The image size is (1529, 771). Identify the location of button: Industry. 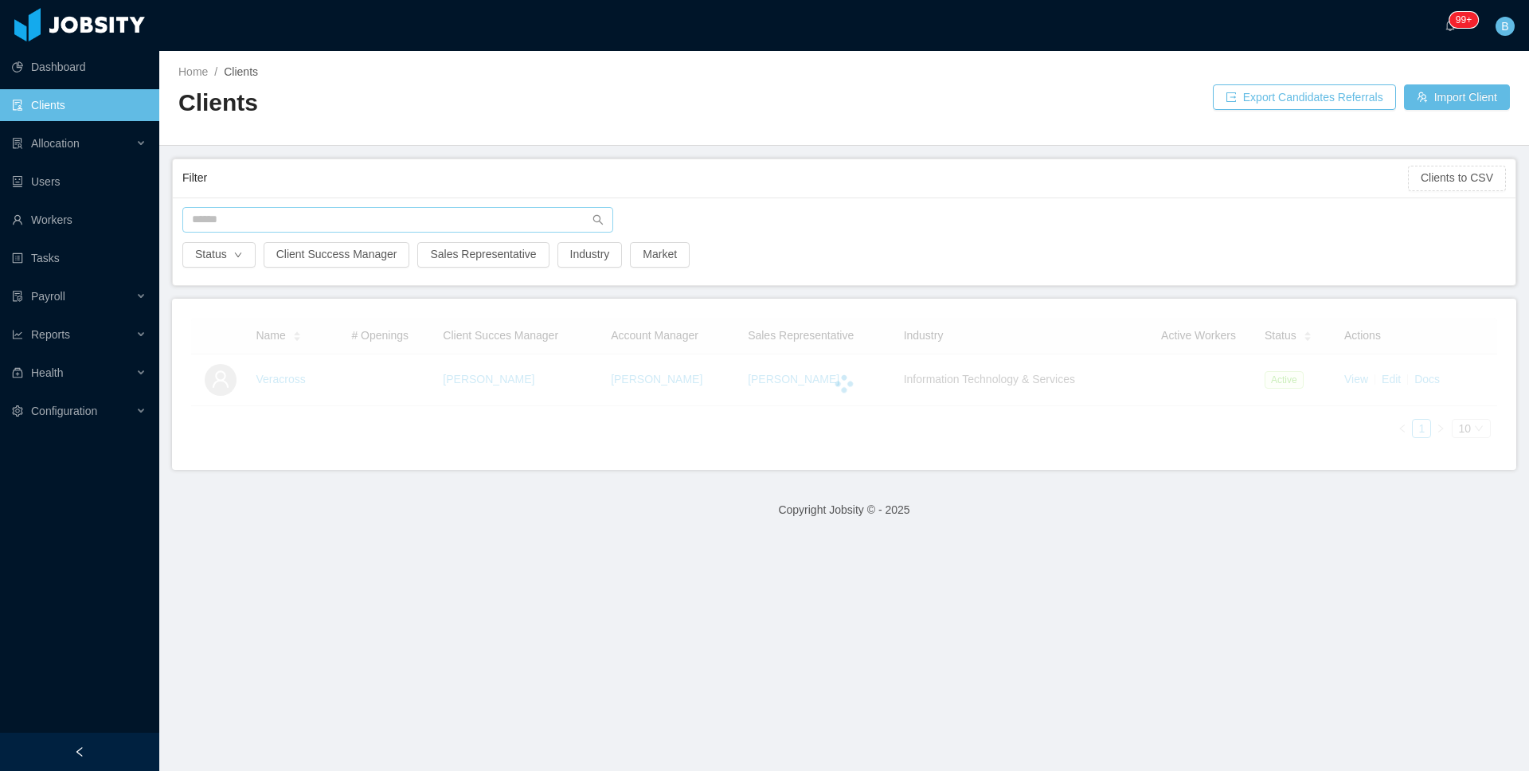
(590, 255).